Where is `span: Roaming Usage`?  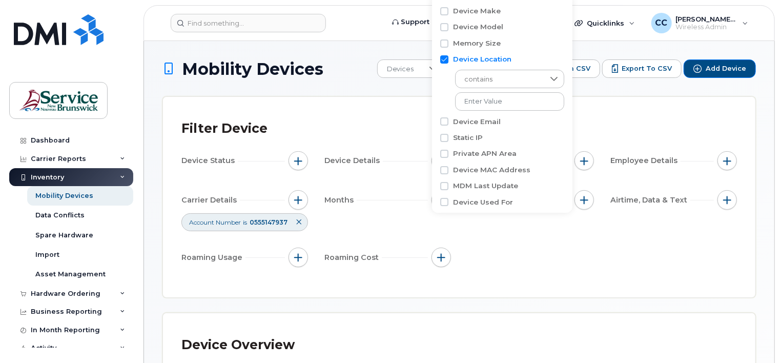 span: Roaming Usage is located at coordinates (213, 257).